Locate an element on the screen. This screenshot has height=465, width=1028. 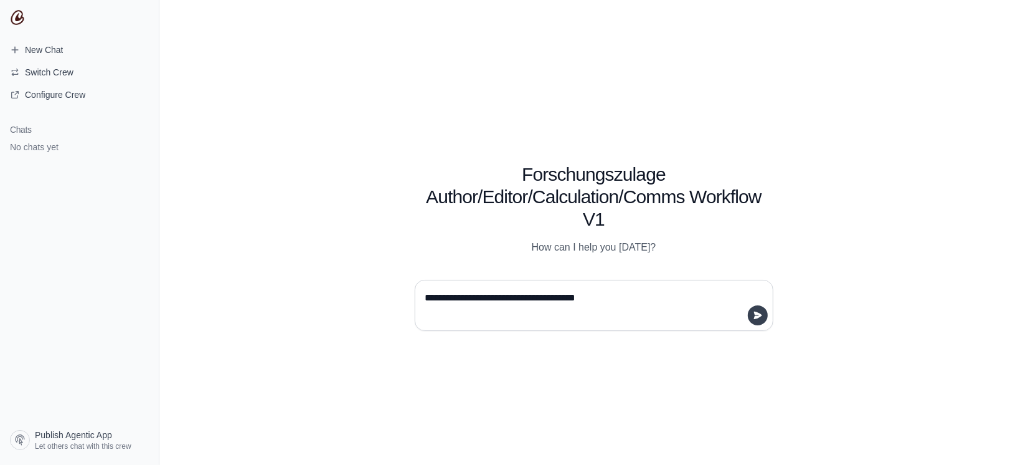
button: Switch Crew is located at coordinates (79, 72).